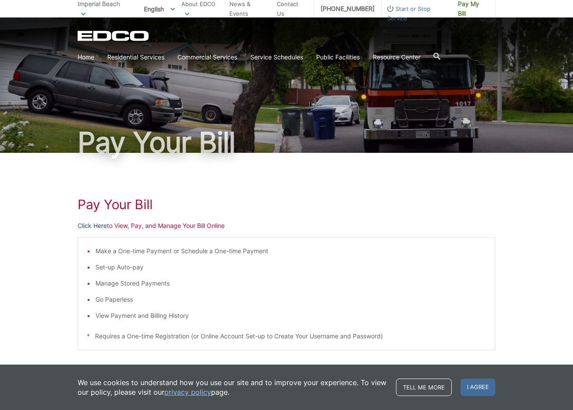 The height and width of the screenshot is (410, 573). What do you see at coordinates (188, 392) in the screenshot?
I see `a: privacy policy` at bounding box center [188, 392].